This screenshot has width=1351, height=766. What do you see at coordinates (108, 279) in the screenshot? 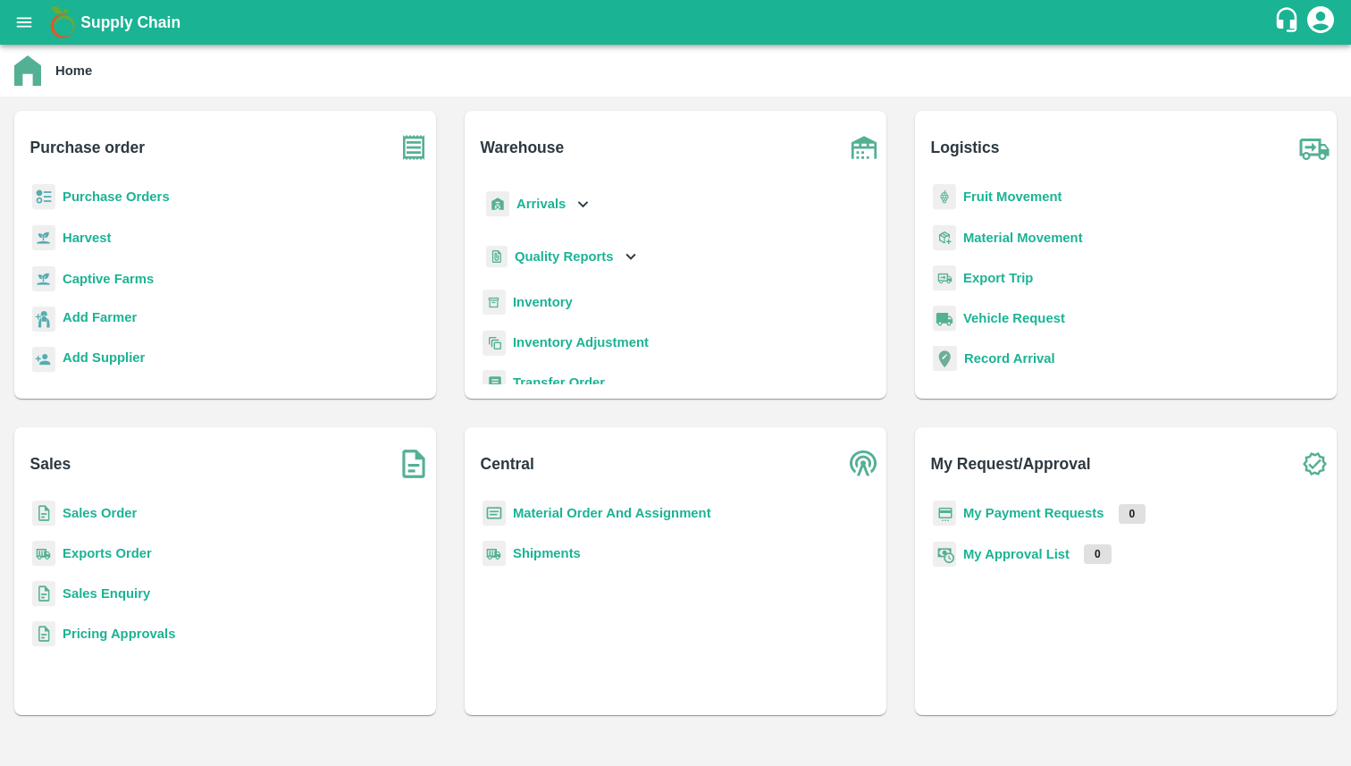
I see `a: Captive Farms` at bounding box center [108, 279].